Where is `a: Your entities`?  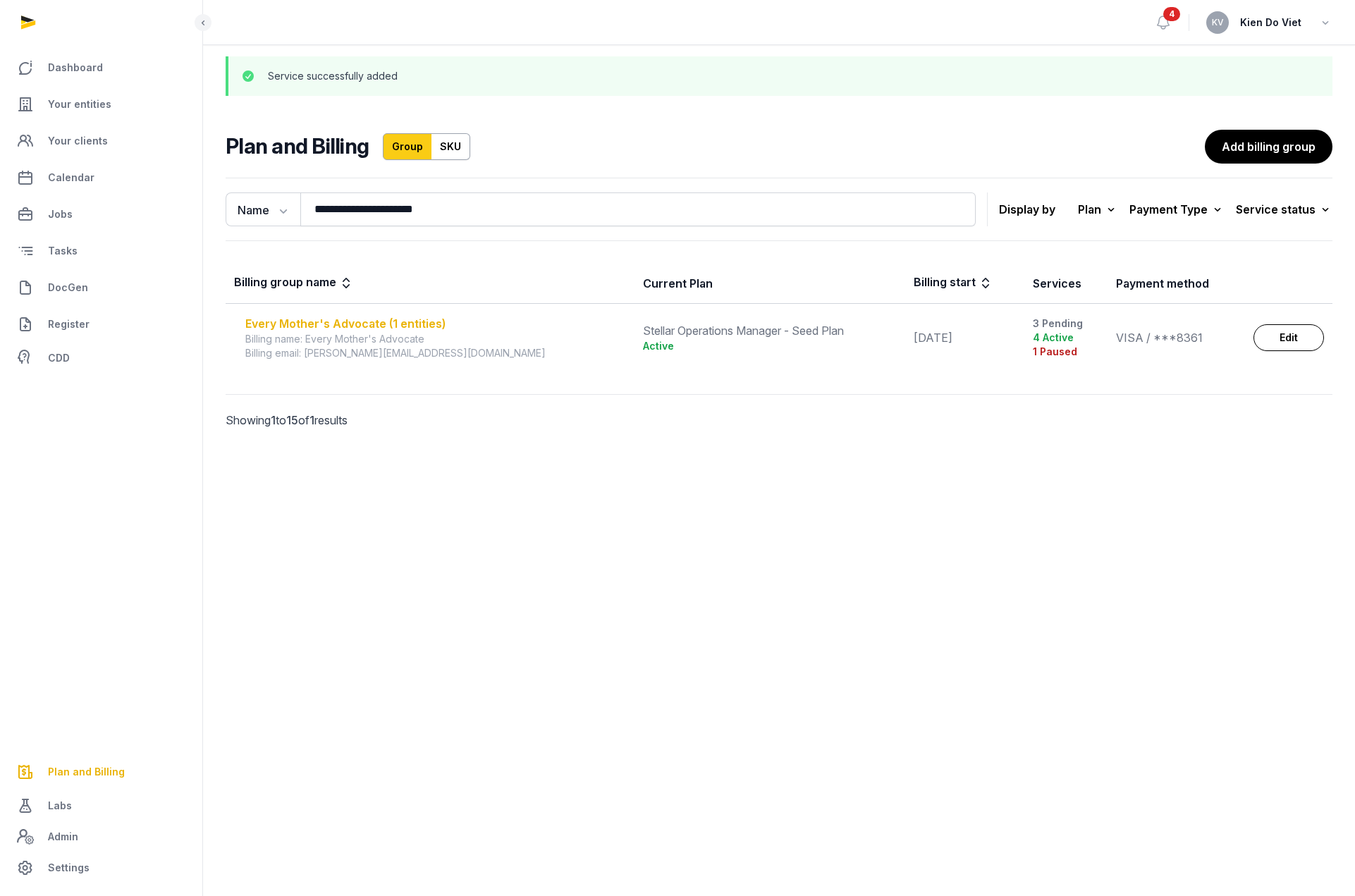
a: Your entities is located at coordinates (101, 104).